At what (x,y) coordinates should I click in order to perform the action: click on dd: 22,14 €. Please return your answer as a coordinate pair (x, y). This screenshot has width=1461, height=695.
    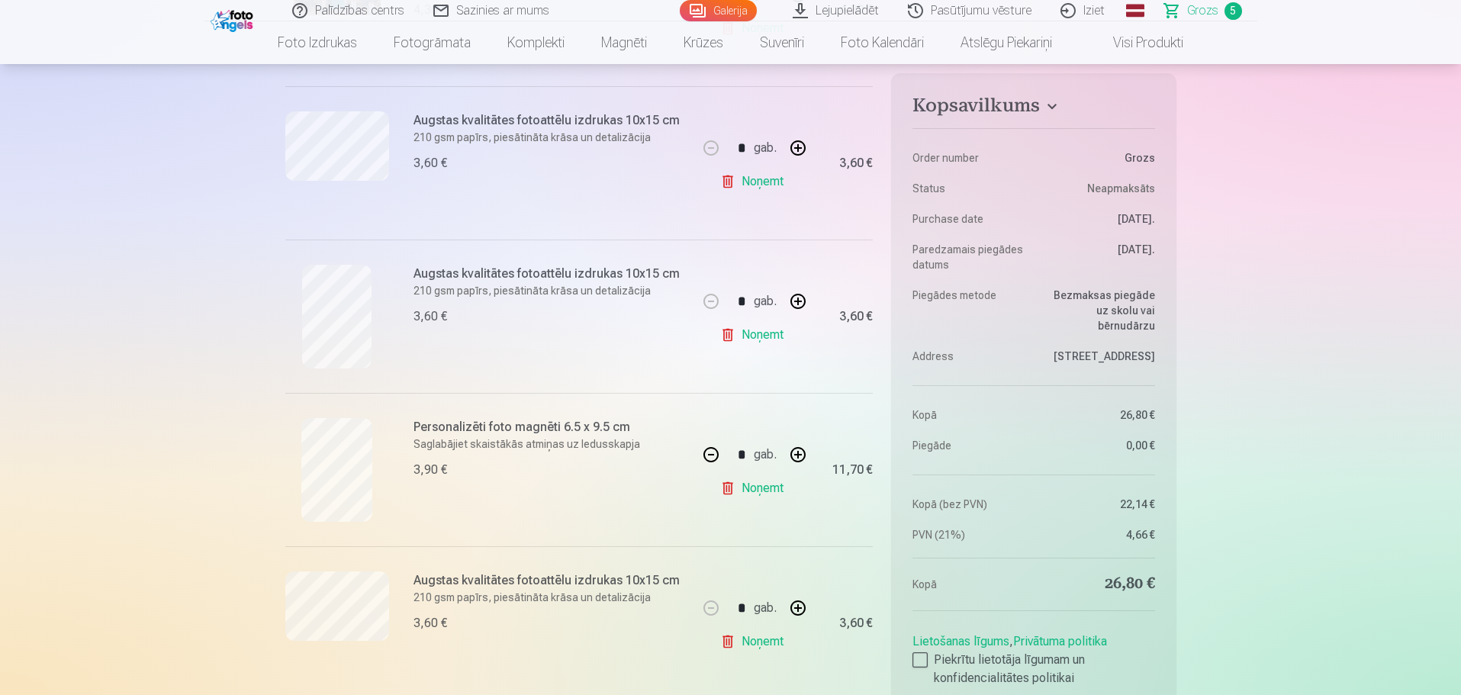
    Looking at the image, I should click on (1098, 504).